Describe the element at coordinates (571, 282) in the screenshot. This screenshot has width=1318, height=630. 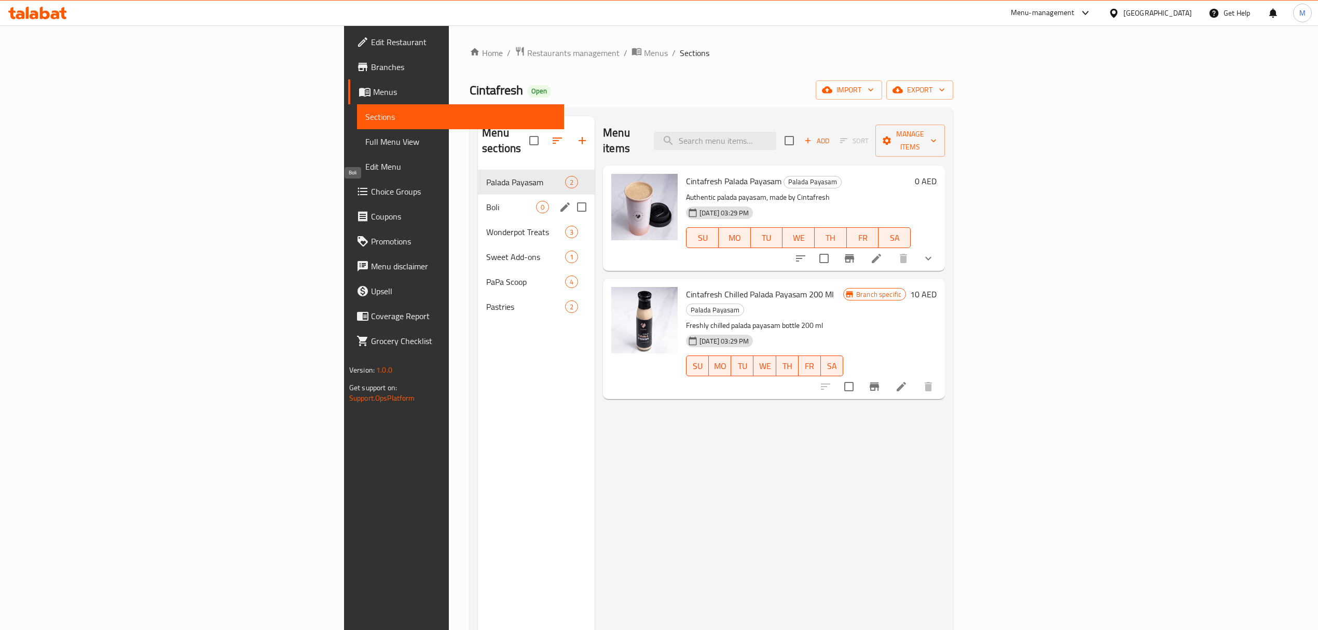
I see `span: 4` at that location.